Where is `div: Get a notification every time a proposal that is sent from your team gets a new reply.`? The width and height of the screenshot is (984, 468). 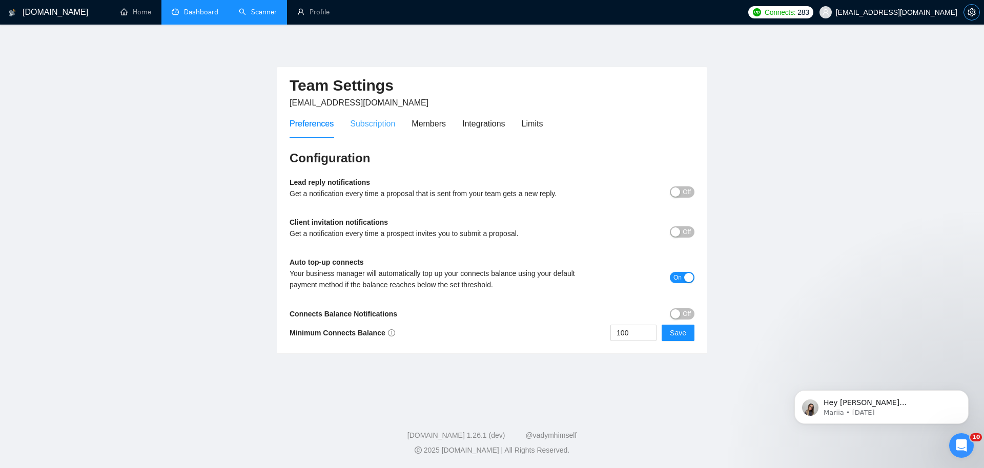
div: Get a notification every time a proposal that is sent from your team gets a new reply. is located at coordinates (441, 194).